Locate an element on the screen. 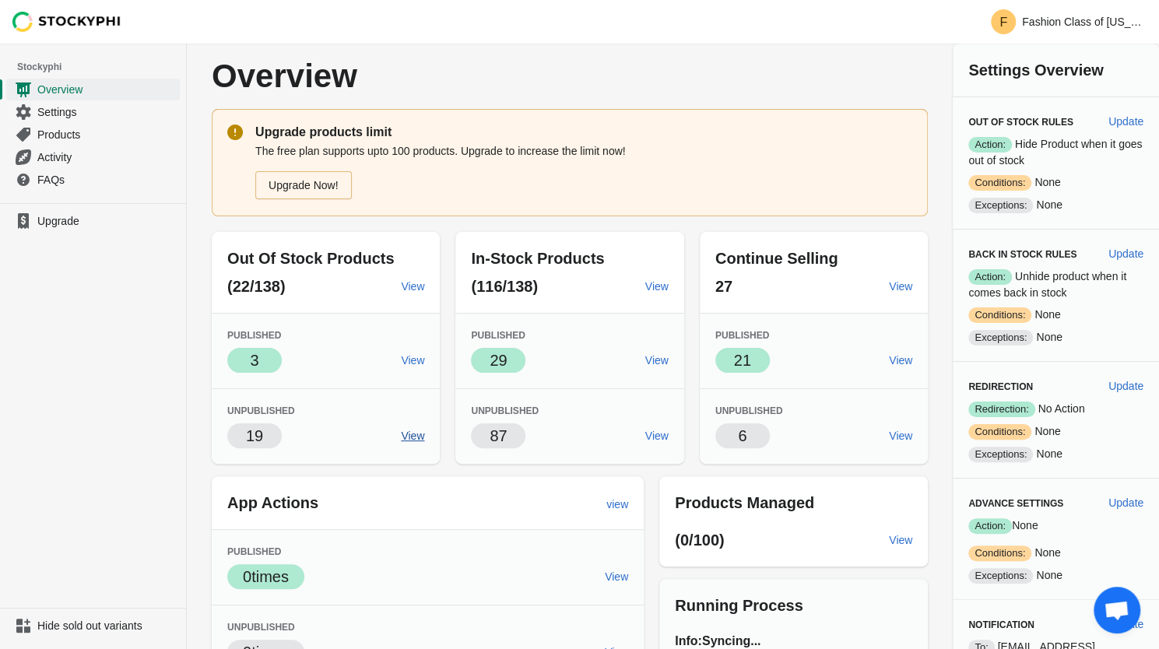 The image size is (1159, 649). h3: Advance Settings is located at coordinates (1033, 504).